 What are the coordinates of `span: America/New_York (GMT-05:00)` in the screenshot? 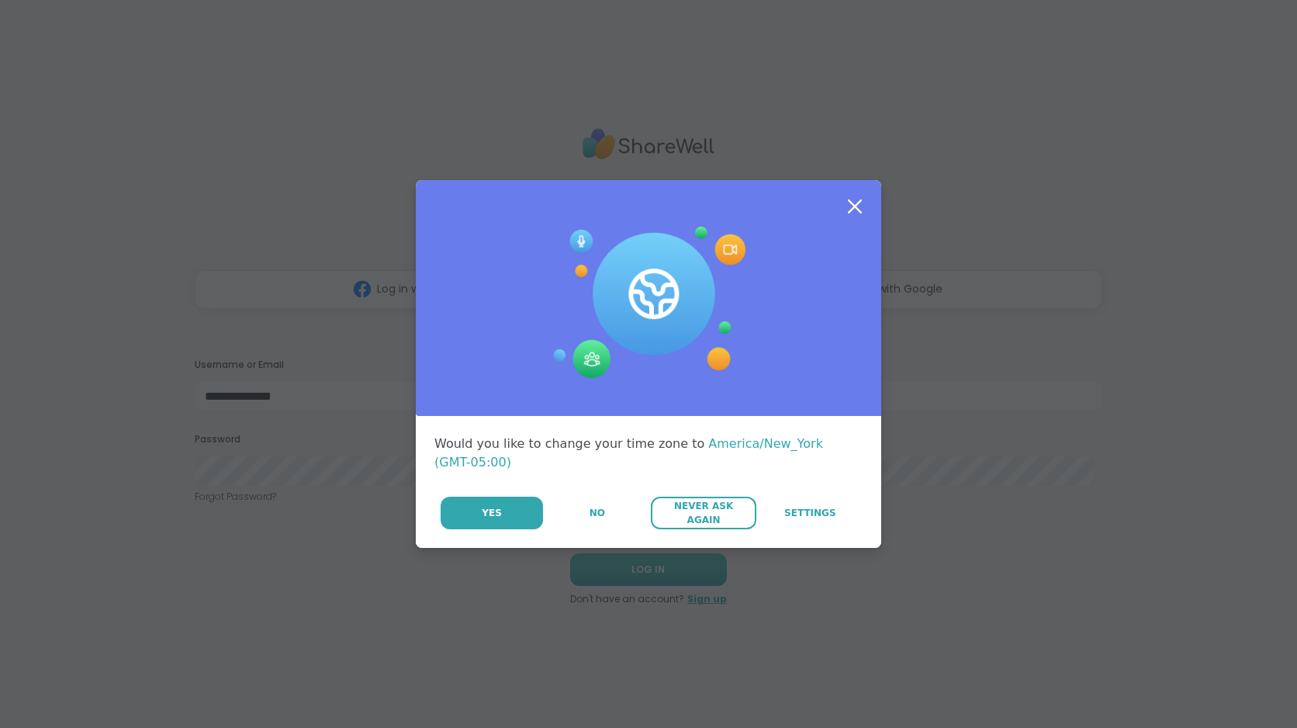 It's located at (628, 452).